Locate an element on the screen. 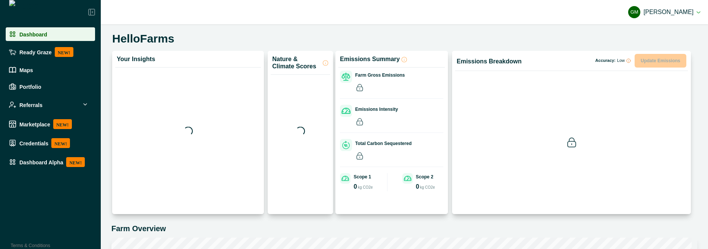 This screenshot has width=708, height=249. p: Emissions Intensity is located at coordinates (376, 109).